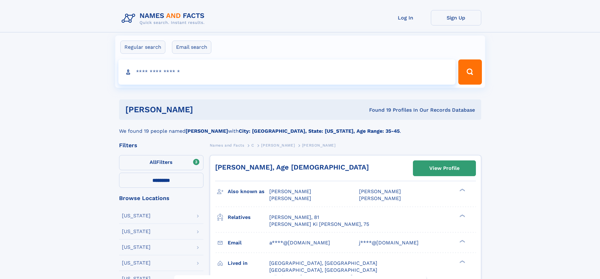 This screenshot has width=600, height=279. Describe the element at coordinates (444, 168) in the screenshot. I see `div: View Profile` at that location.